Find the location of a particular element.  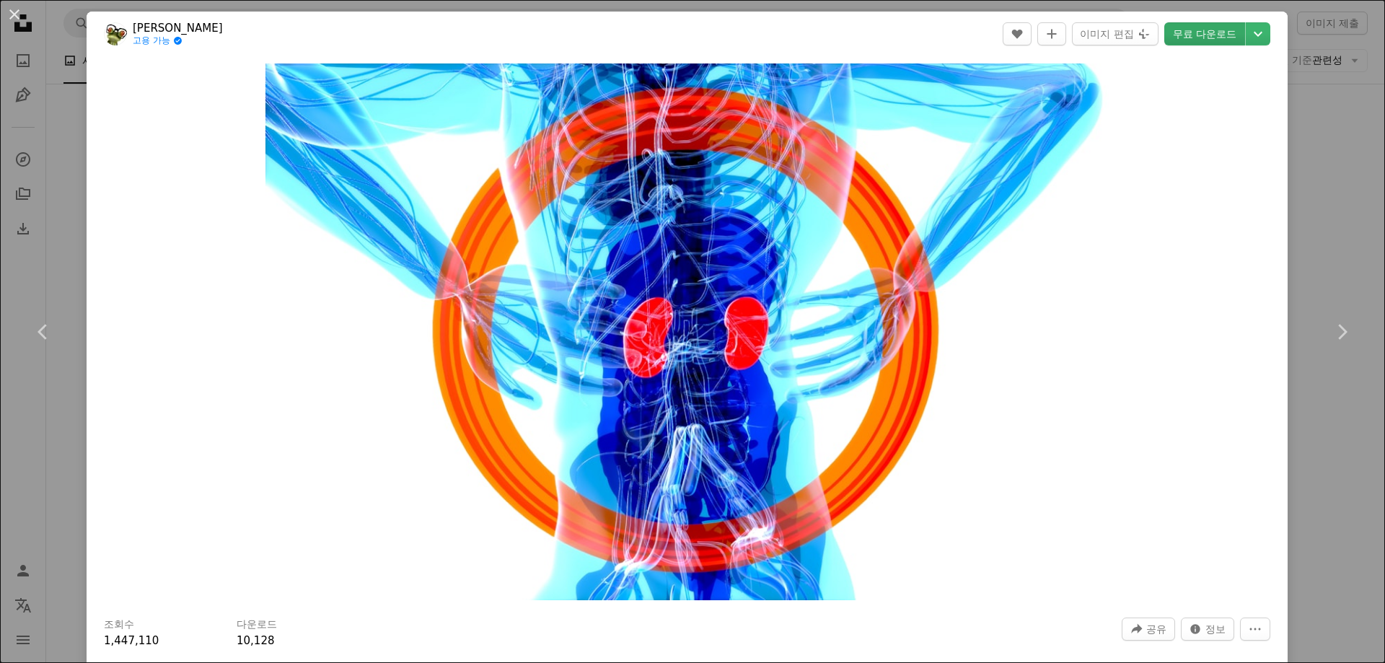

span: 1,447,110 is located at coordinates (131, 640).